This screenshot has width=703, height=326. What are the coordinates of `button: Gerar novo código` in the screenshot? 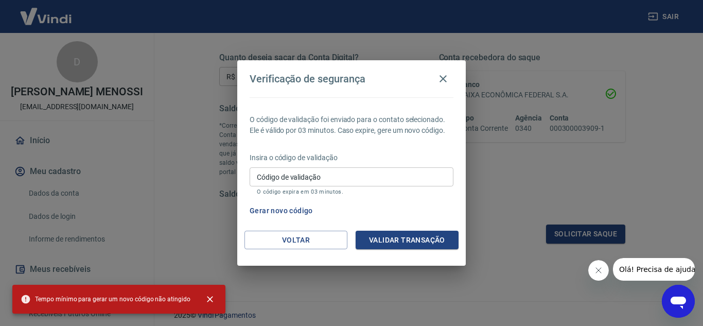 It's located at (281, 211).